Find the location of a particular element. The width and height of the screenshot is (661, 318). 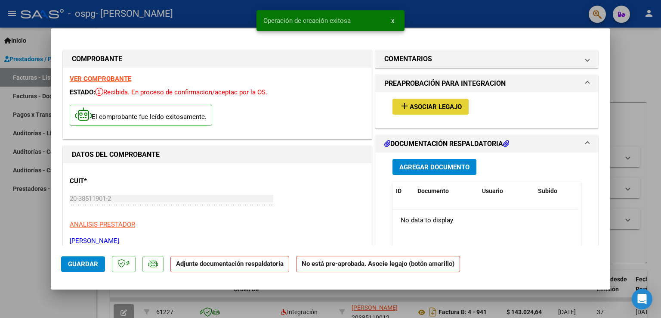

span: Asociar Legajo is located at coordinates (436, 107).